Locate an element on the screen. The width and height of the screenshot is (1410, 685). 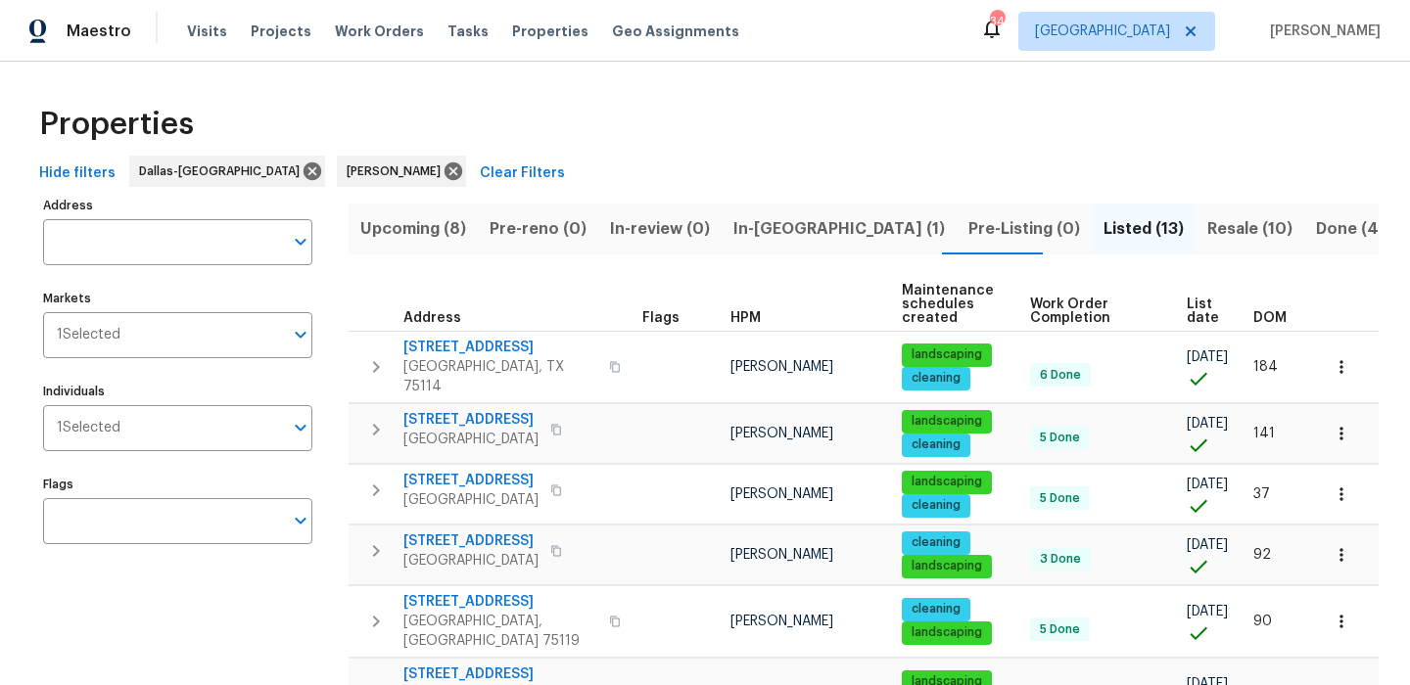
span: Work Order Completion is located at coordinates (1092, 311).